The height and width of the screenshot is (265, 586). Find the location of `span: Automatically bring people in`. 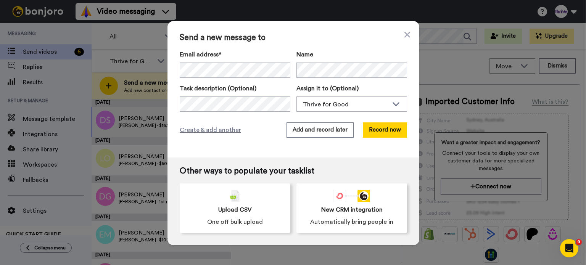

span: Automatically bring people in is located at coordinates (352, 222).